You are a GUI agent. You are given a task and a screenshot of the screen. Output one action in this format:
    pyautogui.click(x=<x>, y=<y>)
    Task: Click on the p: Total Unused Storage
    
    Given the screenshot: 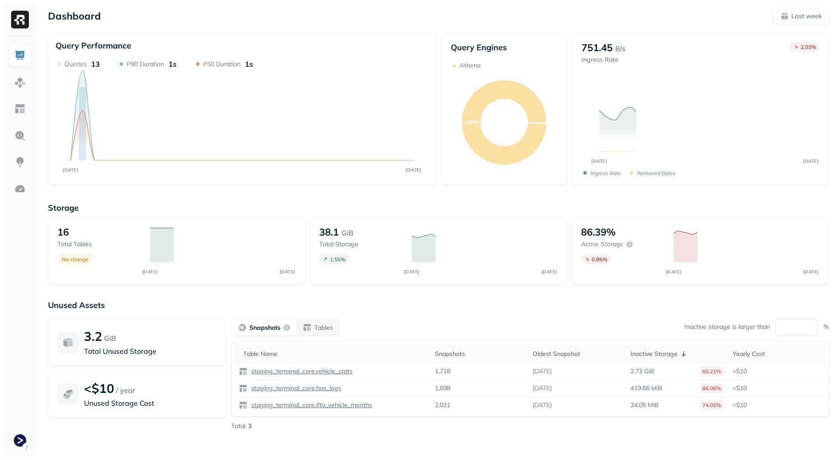 What is the action you would take?
    pyautogui.click(x=150, y=351)
    